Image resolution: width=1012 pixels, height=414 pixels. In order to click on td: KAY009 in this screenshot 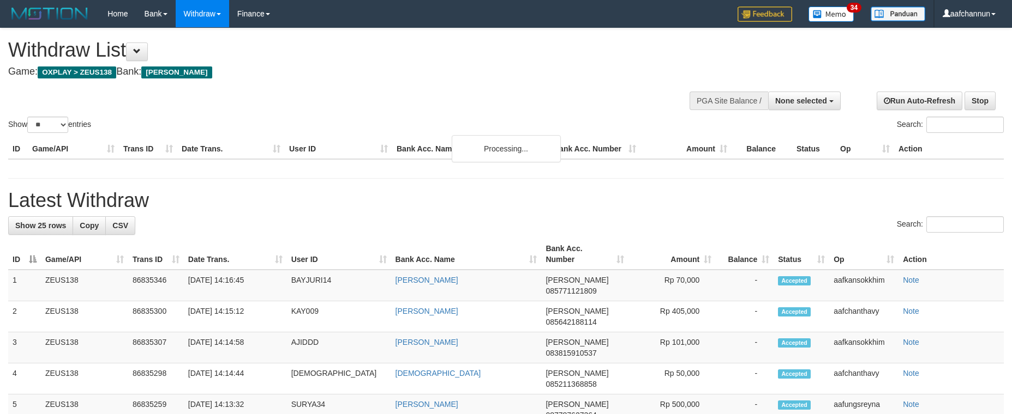, I will do `click(339, 317)`.